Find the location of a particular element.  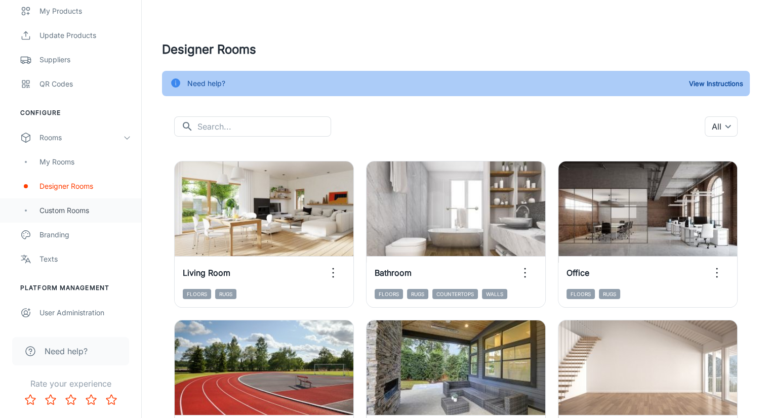

input: Search... is located at coordinates (264, 127).